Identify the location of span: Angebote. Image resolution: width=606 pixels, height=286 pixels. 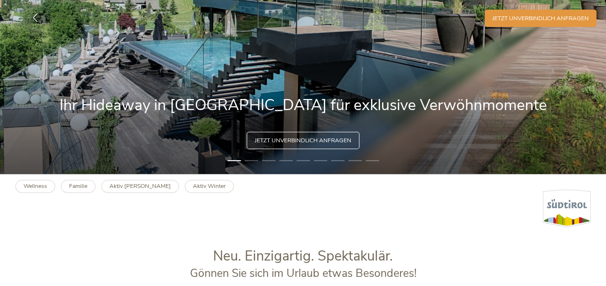
(390, 18).